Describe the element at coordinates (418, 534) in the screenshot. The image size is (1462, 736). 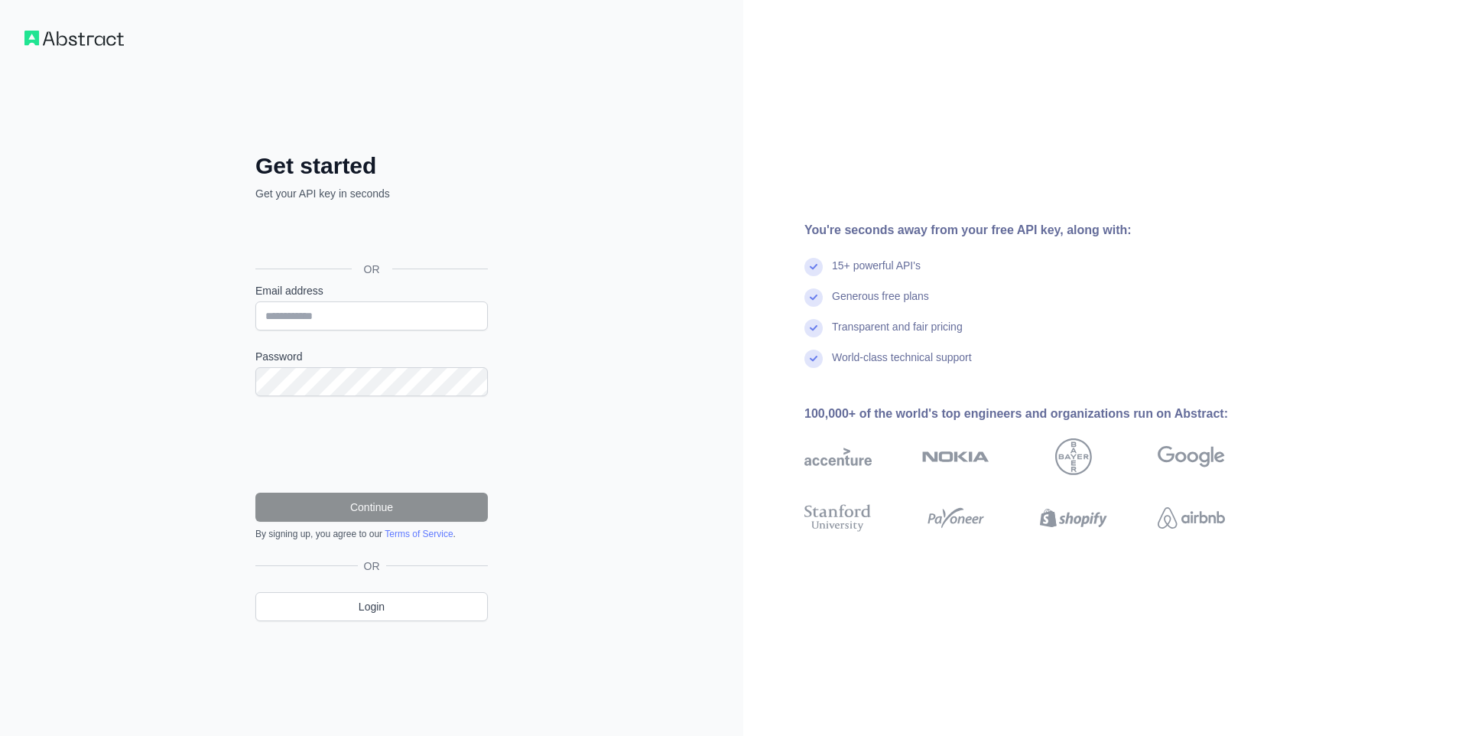
I see `a: Terms of Service` at that location.